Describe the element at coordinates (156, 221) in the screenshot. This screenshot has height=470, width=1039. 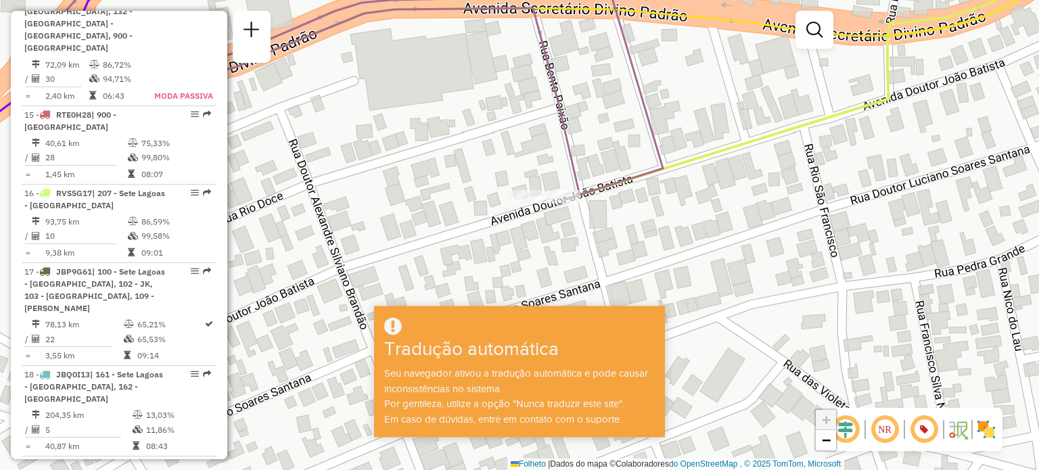
I see `font: 86,59%` at that location.